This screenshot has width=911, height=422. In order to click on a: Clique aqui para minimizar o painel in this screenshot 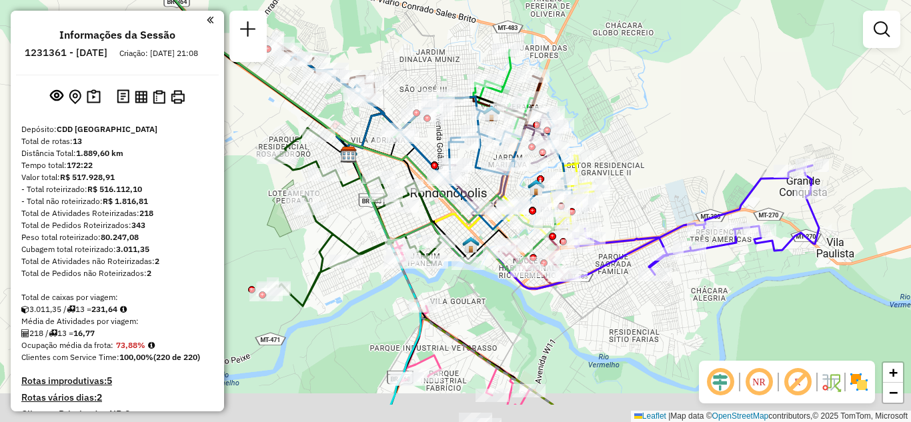, I will do `click(210, 19)`.